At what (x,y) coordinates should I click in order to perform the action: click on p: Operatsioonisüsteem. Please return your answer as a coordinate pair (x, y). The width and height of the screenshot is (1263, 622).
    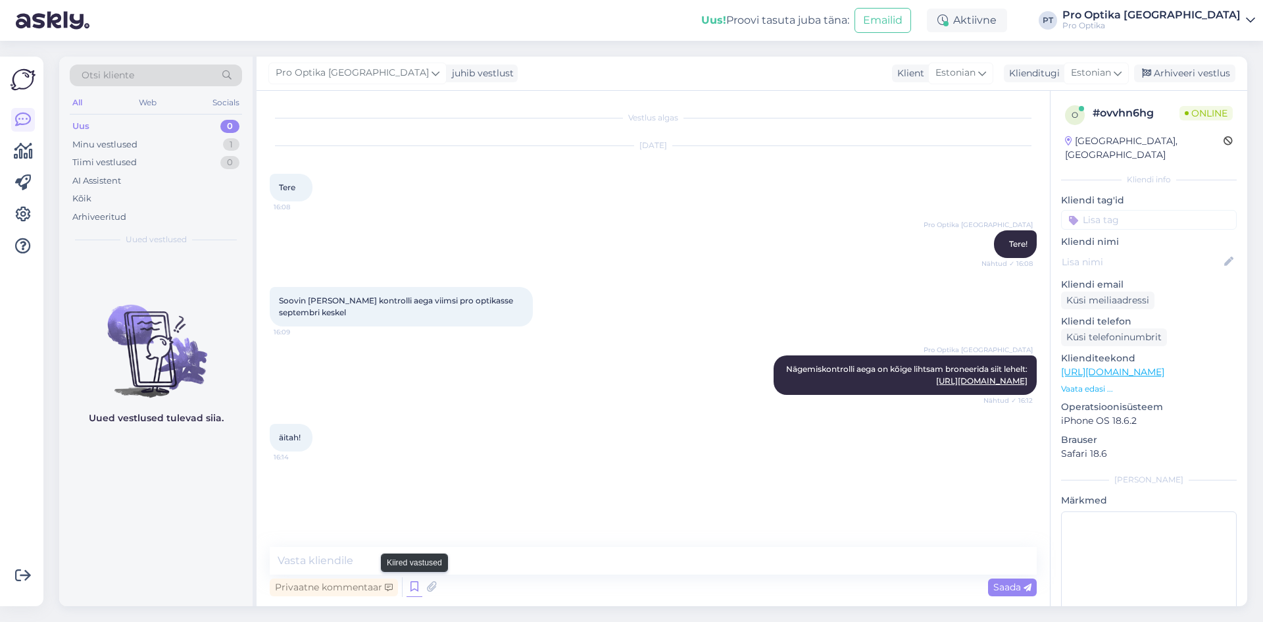
    Looking at the image, I should click on (1148, 406).